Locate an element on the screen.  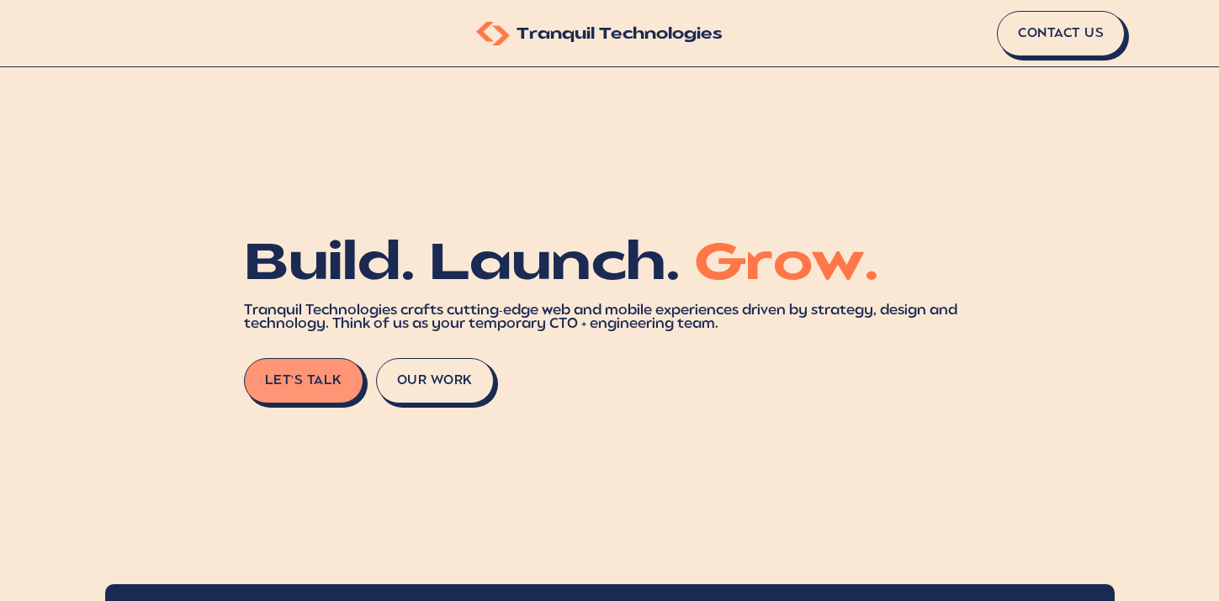
a: Contact Us is located at coordinates (1061, 34).